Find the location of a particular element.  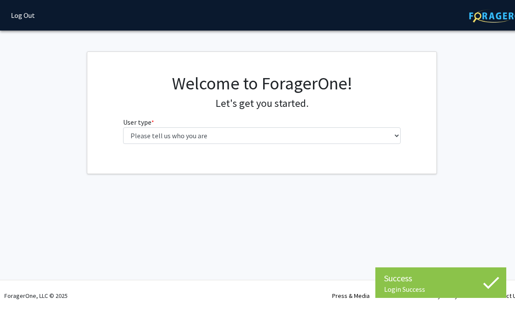

a: Press & Media is located at coordinates (351, 296).